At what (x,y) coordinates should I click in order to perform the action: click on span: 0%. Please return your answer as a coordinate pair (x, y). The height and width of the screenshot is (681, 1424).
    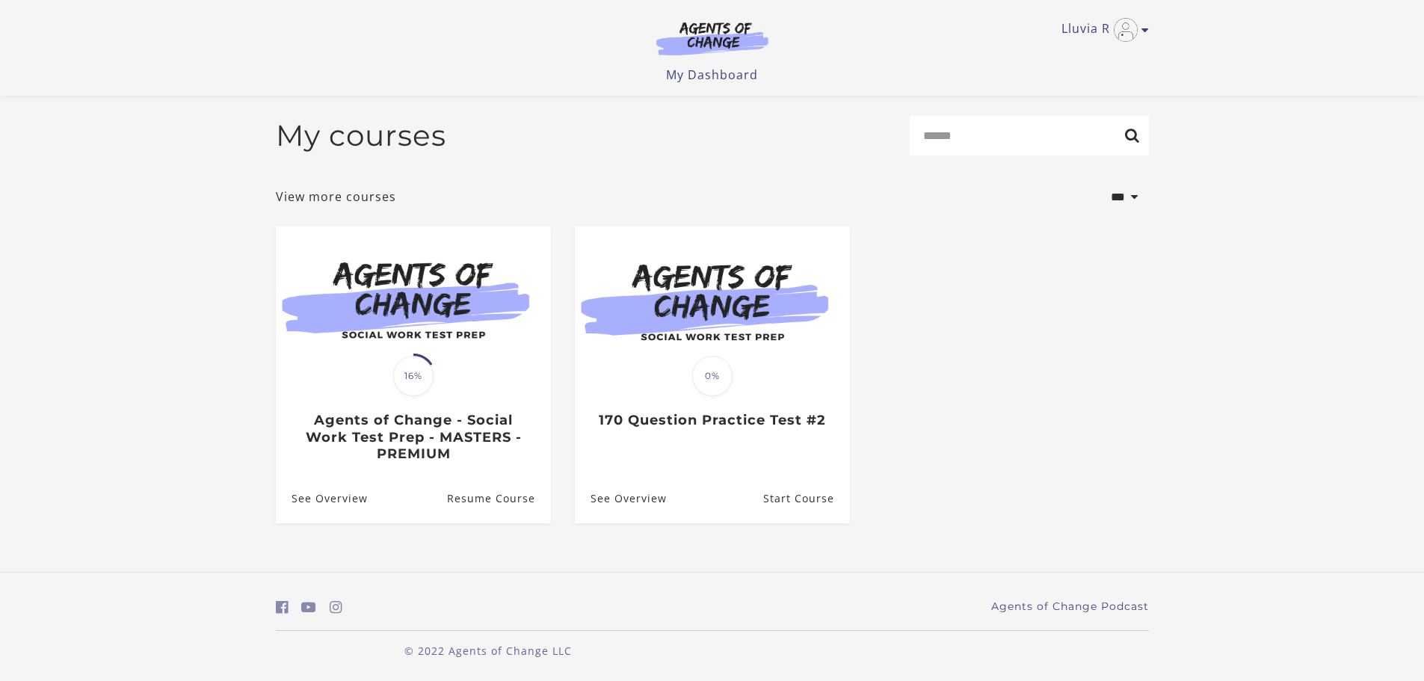
    Looking at the image, I should click on (712, 376).